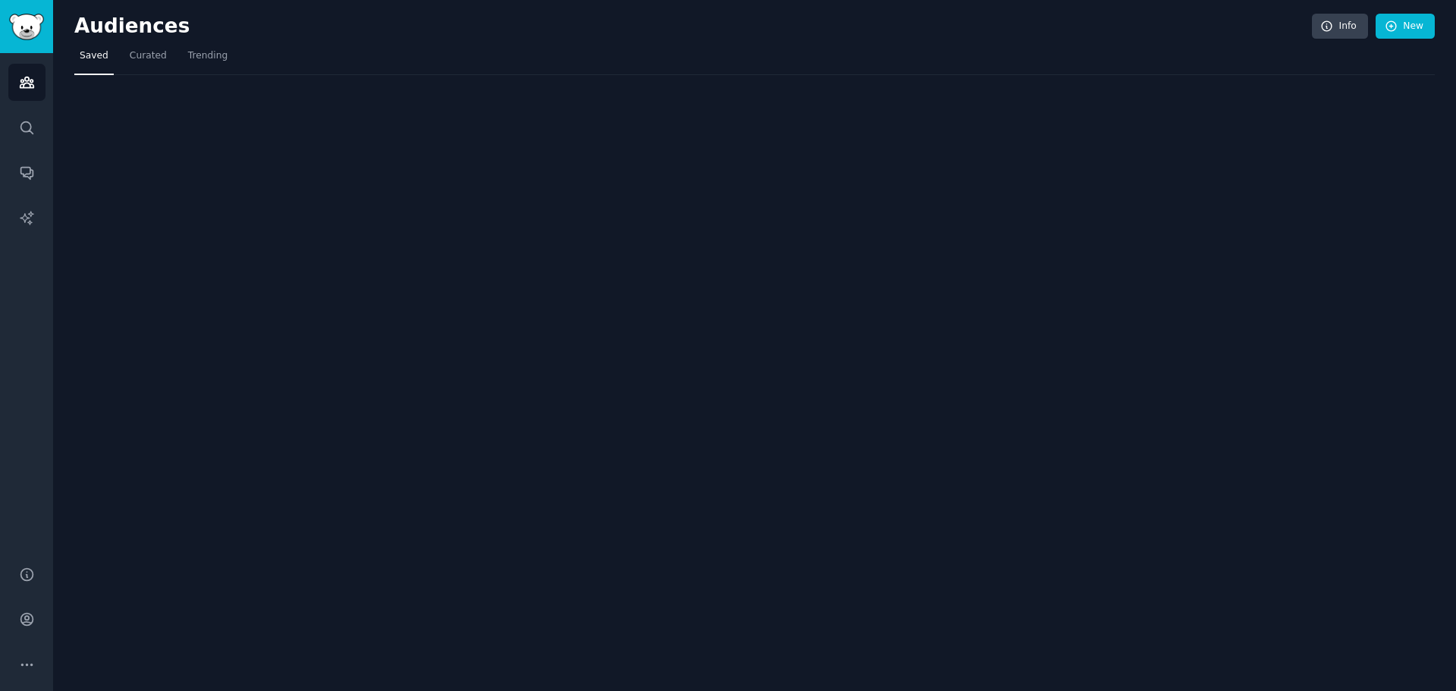  Describe the element at coordinates (1340, 27) in the screenshot. I see `a: Info` at that location.